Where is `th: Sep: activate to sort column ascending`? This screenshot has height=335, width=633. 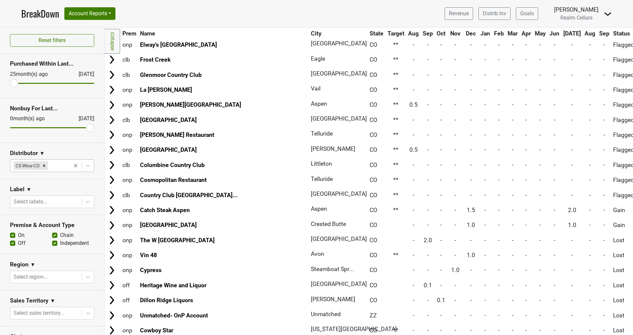
th: Sep: activate to sort column ascending is located at coordinates (428, 33).